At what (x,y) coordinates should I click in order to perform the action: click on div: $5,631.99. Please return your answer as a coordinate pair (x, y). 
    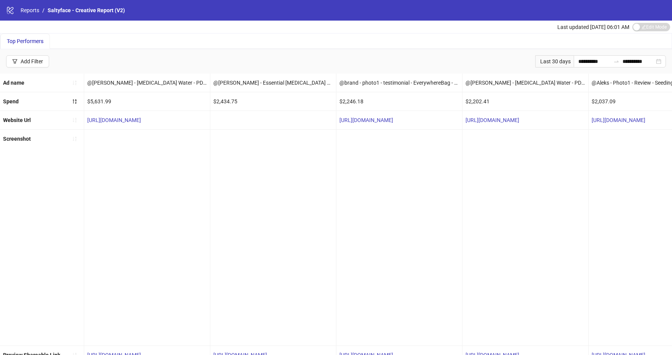
    Looking at the image, I should click on (147, 101).